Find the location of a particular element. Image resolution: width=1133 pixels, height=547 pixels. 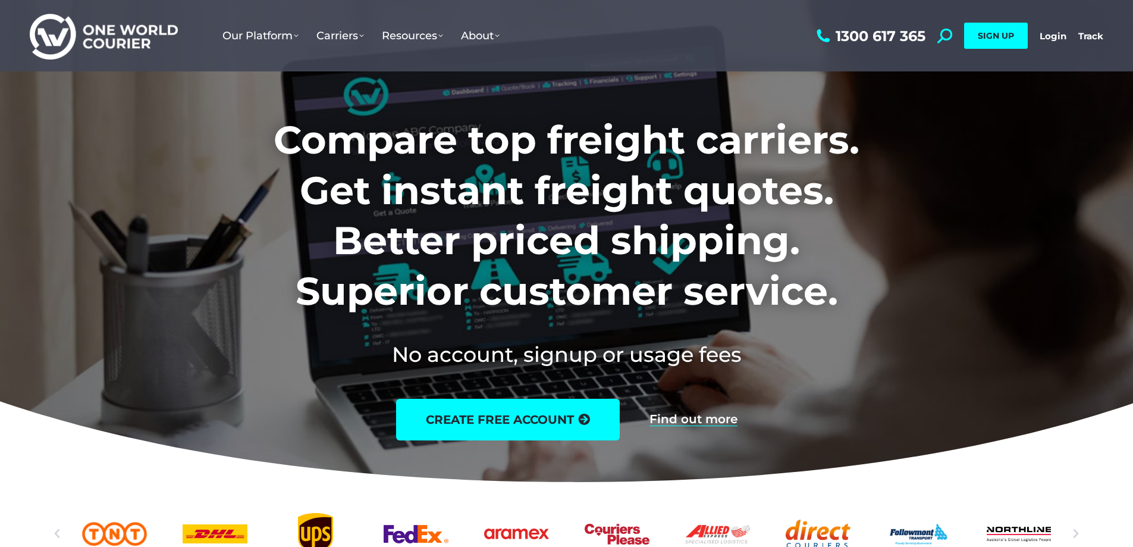

h2: No account, signup or usage fees is located at coordinates (566, 354).